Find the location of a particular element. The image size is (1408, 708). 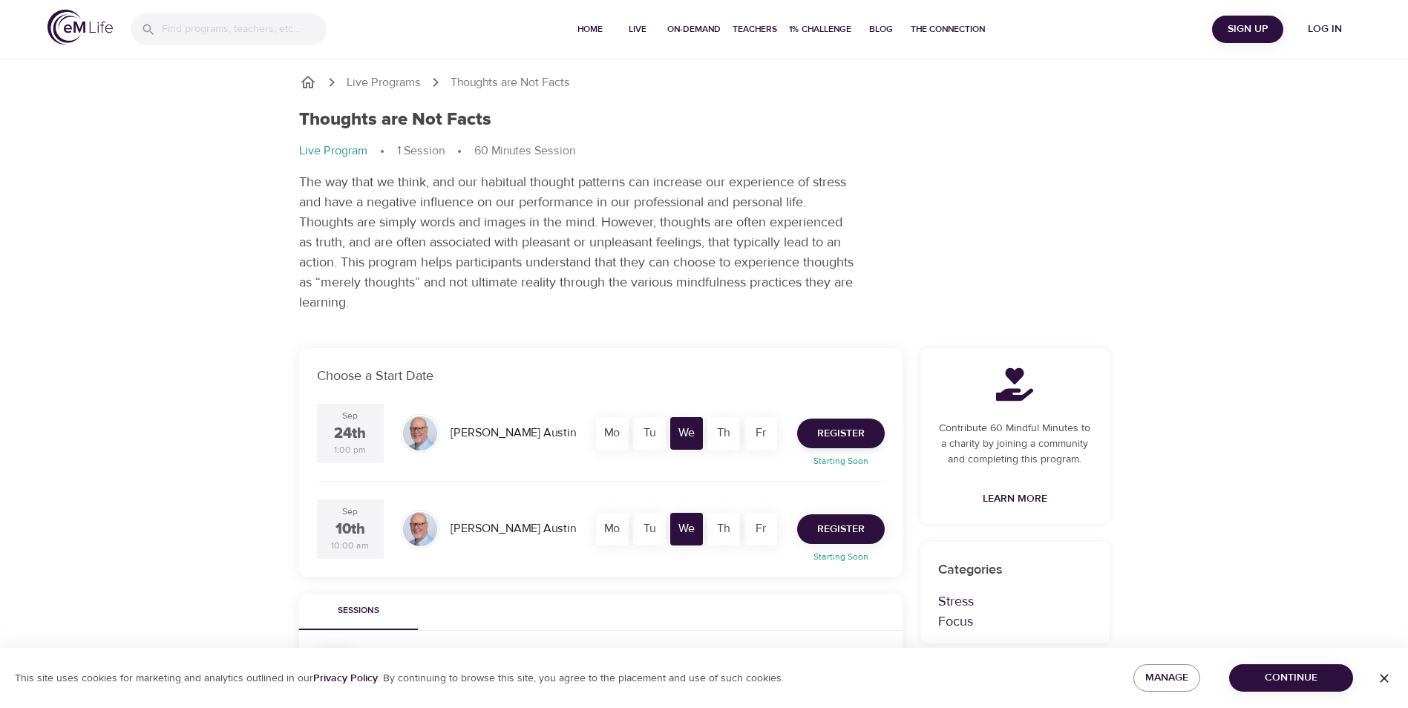

span: On-Demand is located at coordinates (694, 29).